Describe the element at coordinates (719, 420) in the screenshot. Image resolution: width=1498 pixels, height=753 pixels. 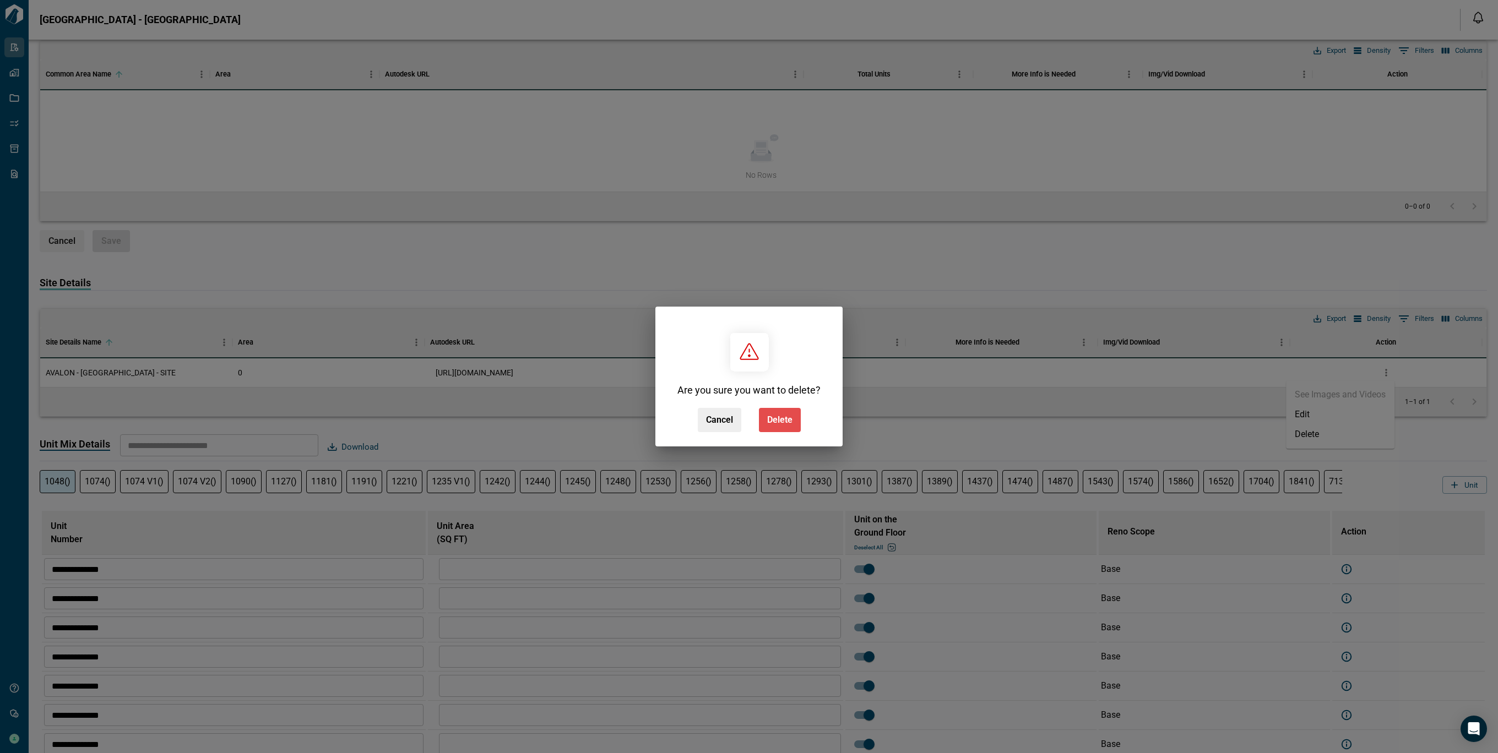
I see `span: Cancel` at that location.